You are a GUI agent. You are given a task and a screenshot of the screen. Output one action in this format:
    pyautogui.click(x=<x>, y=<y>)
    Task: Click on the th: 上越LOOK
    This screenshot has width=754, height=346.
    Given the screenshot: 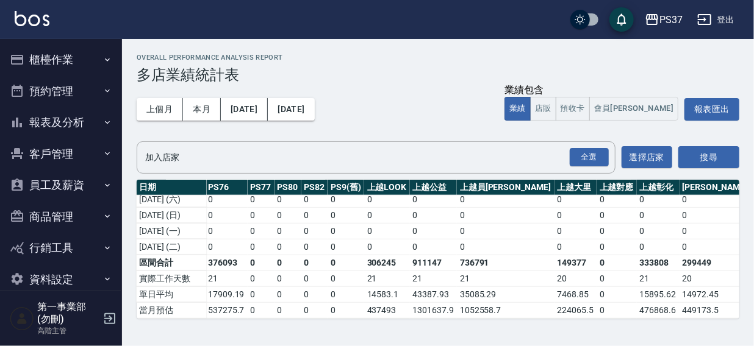 What is the action you would take?
    pyautogui.click(x=387, y=188)
    